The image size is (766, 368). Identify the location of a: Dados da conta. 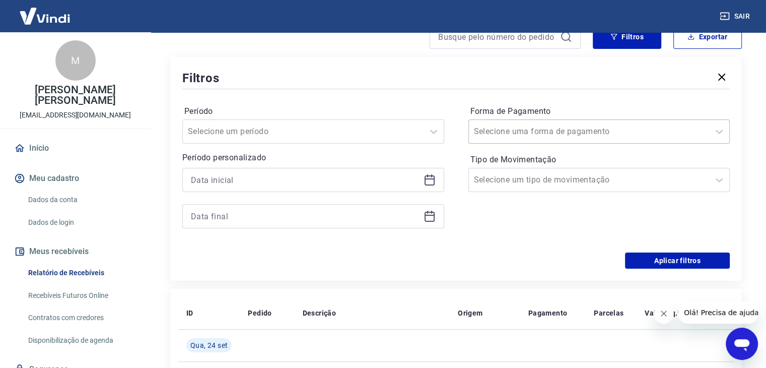
(81, 200).